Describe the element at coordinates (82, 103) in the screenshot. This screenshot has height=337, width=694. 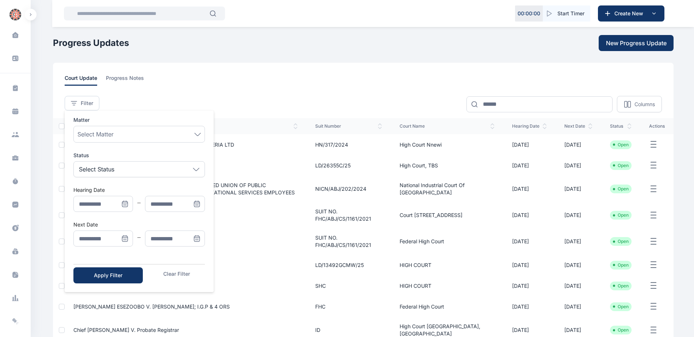
I see `button: Filter` at that location.